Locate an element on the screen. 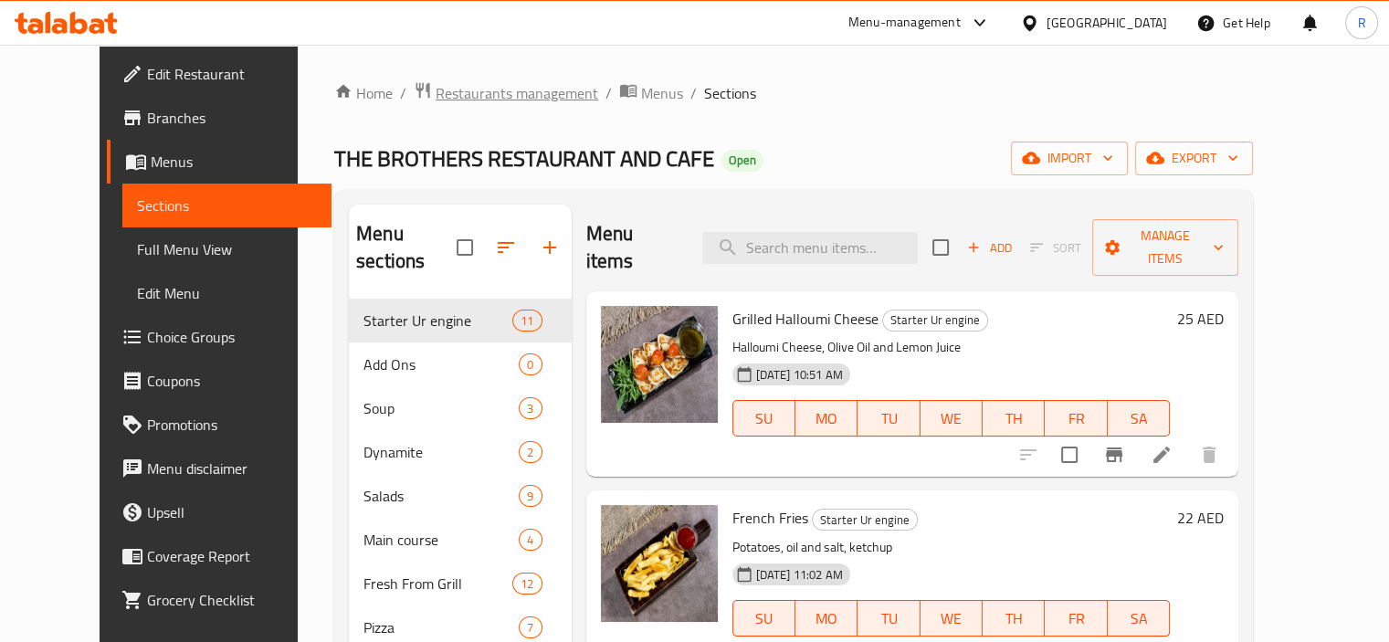 The height and width of the screenshot is (642, 1389). span: Coverage Report is located at coordinates (232, 556).